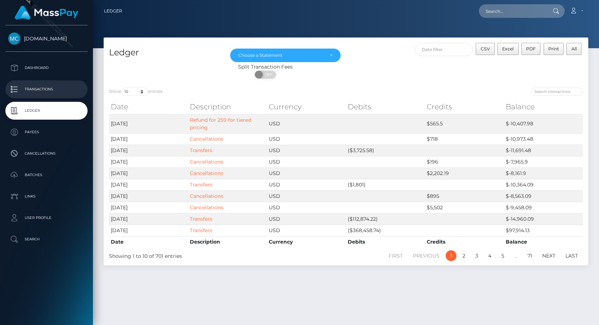  I want to click on td: ($112,874.22), so click(385, 219).